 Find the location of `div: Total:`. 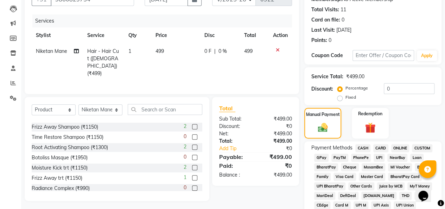

div: Total: is located at coordinates (235, 141).